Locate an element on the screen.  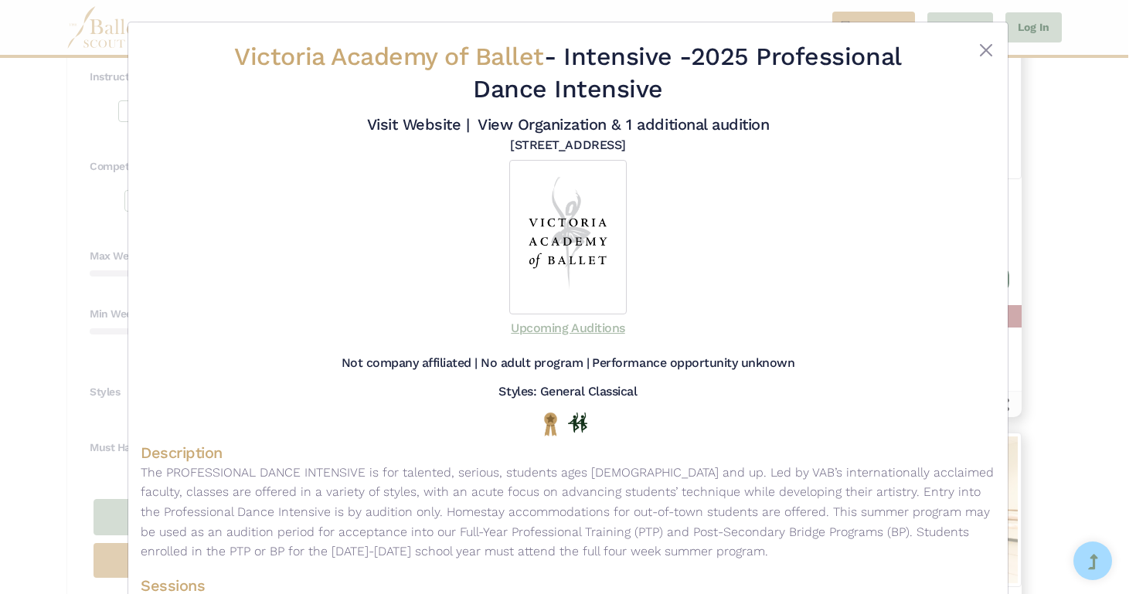
button: Close is located at coordinates (986, 50).